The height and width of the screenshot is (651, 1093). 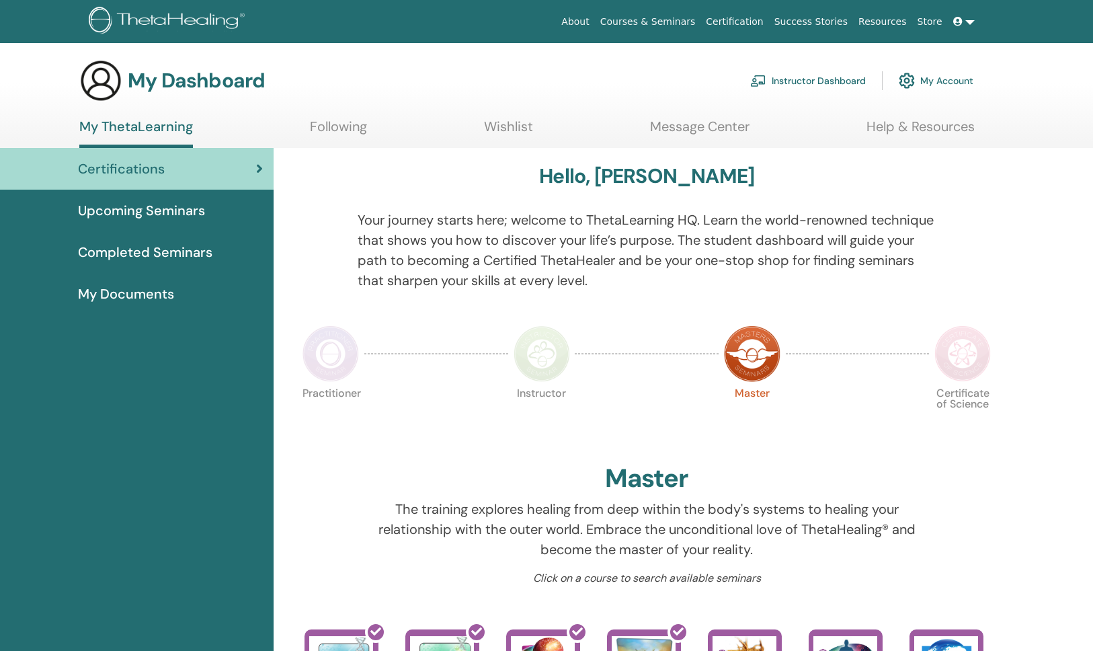 What do you see at coordinates (508, 131) in the screenshot?
I see `a: Wishlist` at bounding box center [508, 131].